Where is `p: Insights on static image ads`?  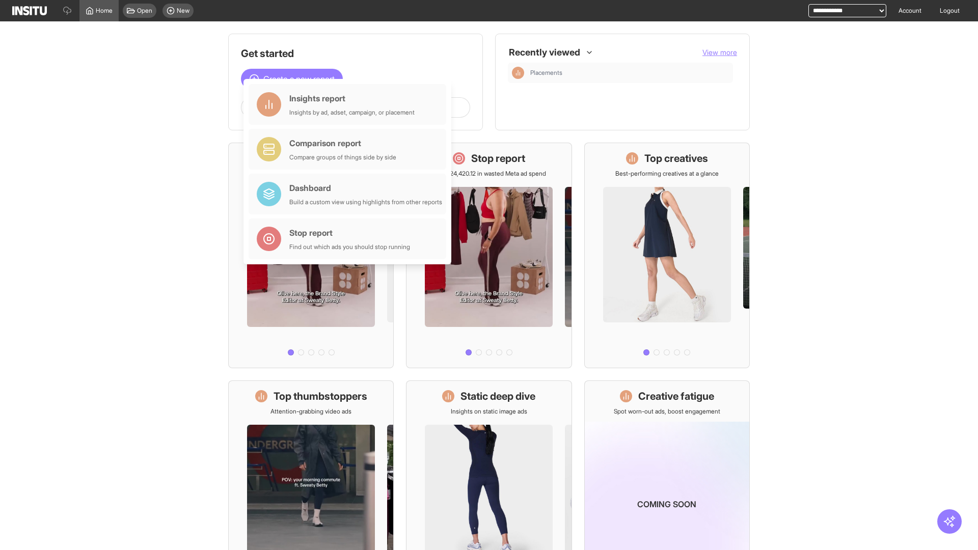 p: Insights on static image ads is located at coordinates (489, 412).